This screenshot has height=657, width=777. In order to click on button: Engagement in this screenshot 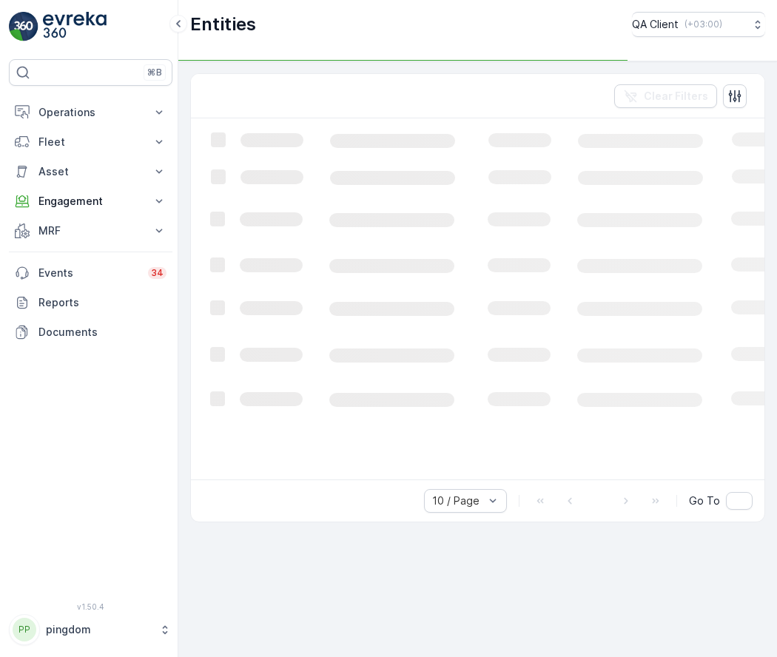, I will do `click(90, 201)`.